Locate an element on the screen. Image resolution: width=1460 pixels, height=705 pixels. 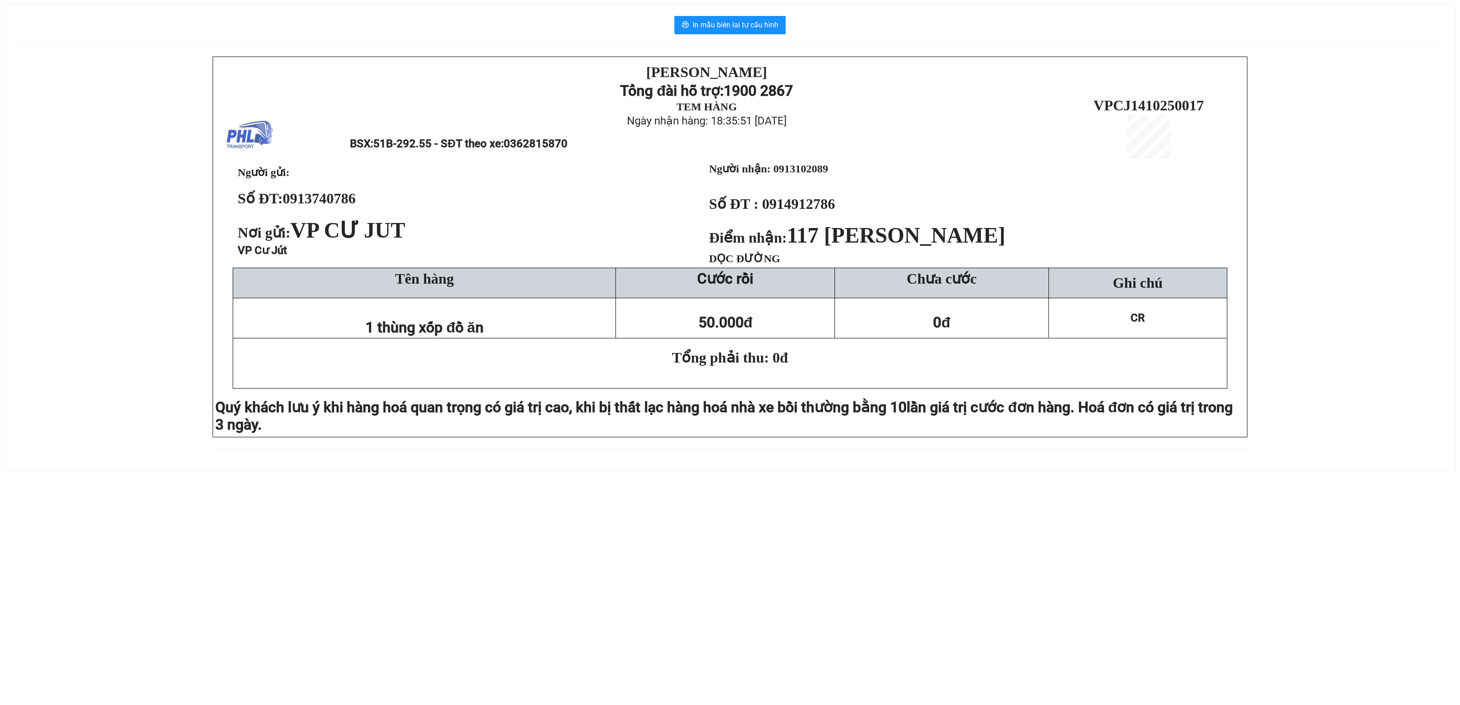
span: 0362815870 is located at coordinates (536, 144).